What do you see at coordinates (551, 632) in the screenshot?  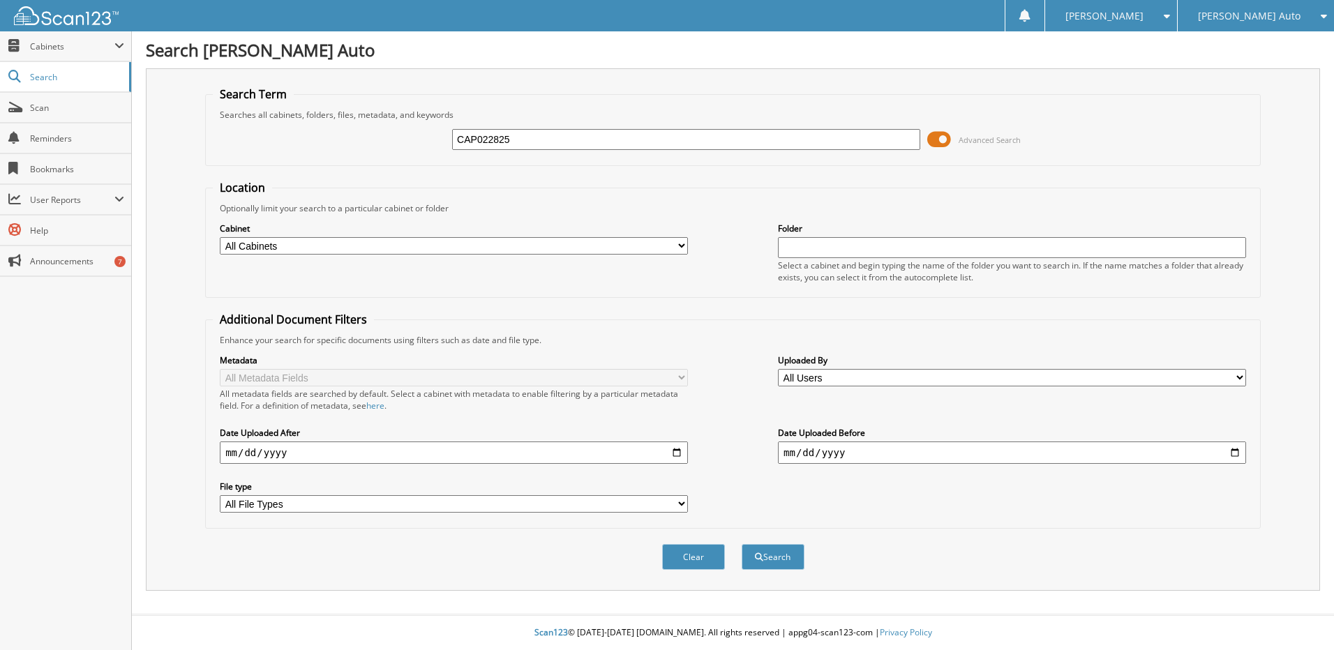 I see `span: Scan123` at bounding box center [551, 632].